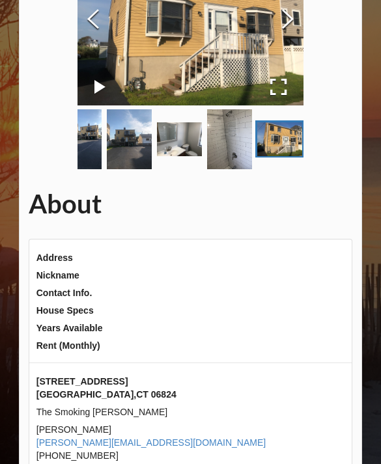  Describe the element at coordinates (100, 87) in the screenshot. I see `button: Play or Pause Slideshow` at that location.